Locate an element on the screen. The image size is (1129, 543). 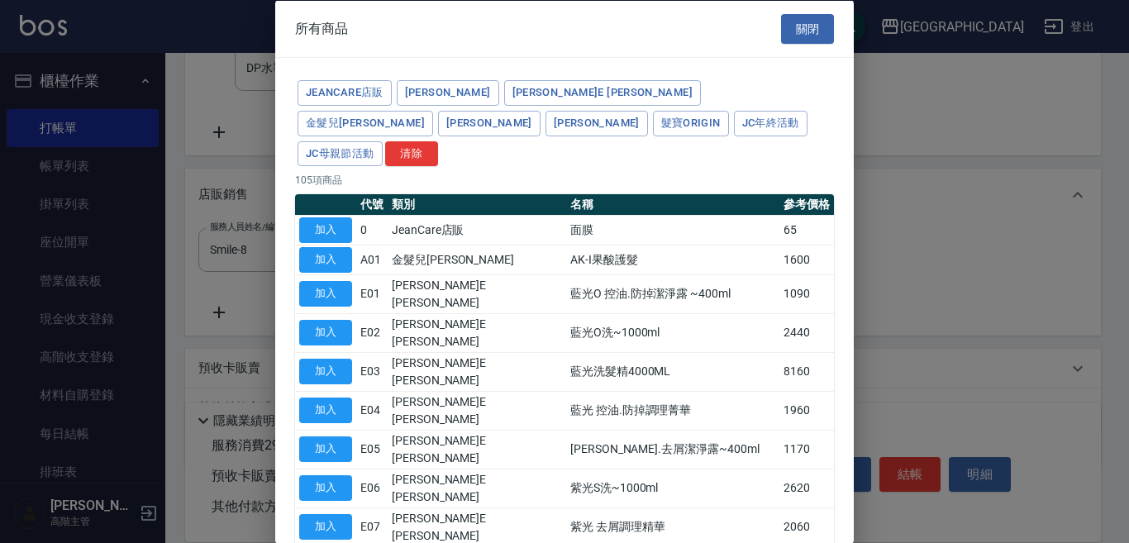
td: 面膜 is located at coordinates (673, 230).